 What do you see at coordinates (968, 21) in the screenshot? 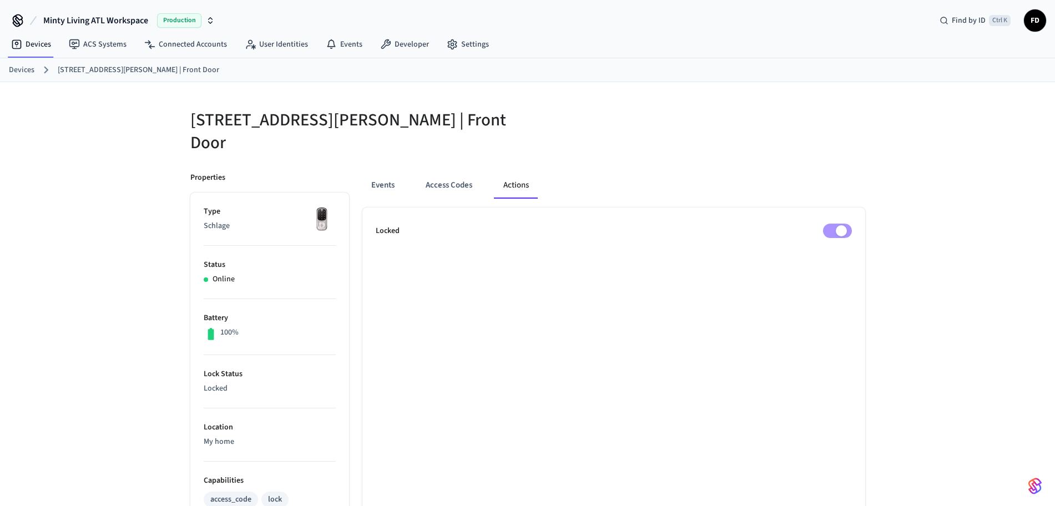
I see `span: Find by ID` at bounding box center [968, 21].